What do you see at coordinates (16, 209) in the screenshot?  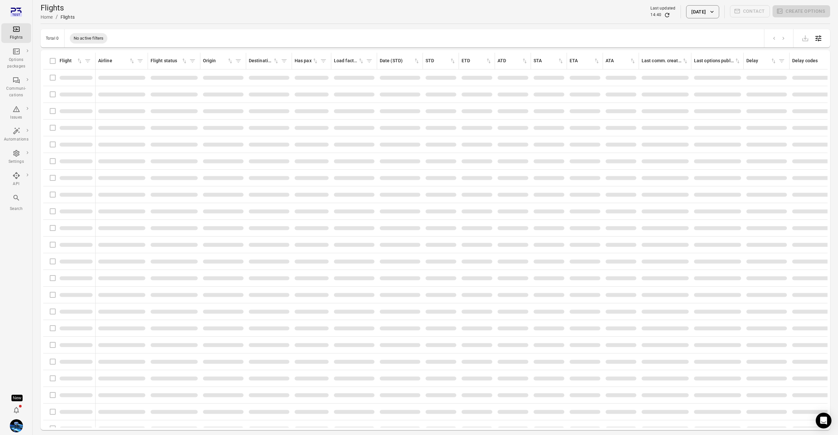 I see `div: Search` at bounding box center [16, 209].